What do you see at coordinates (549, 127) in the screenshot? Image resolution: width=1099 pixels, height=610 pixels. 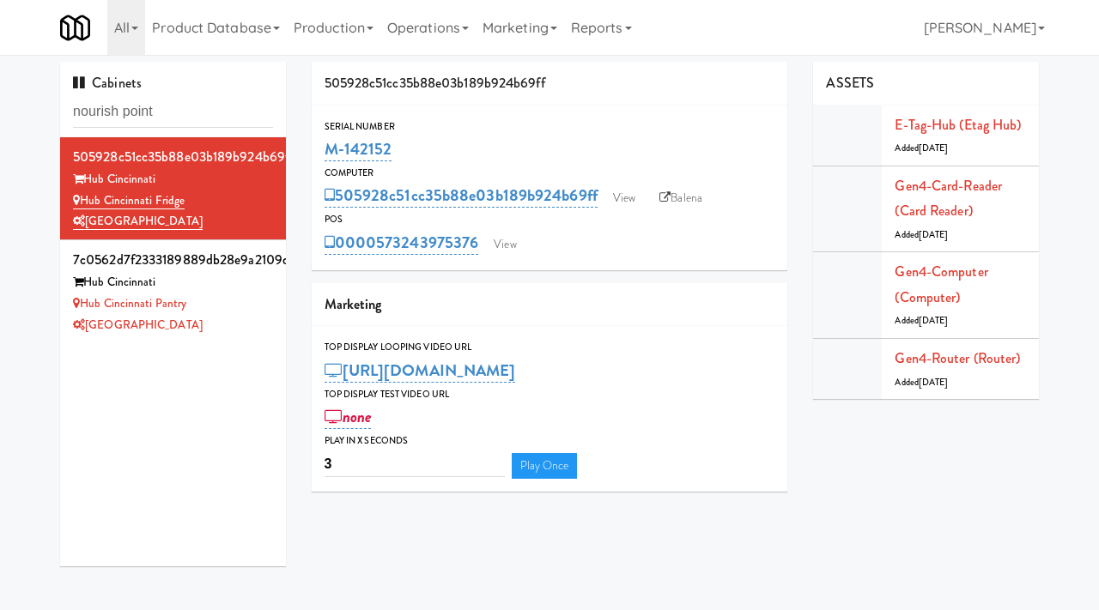 I see `div: Serial Number` at bounding box center [549, 127].